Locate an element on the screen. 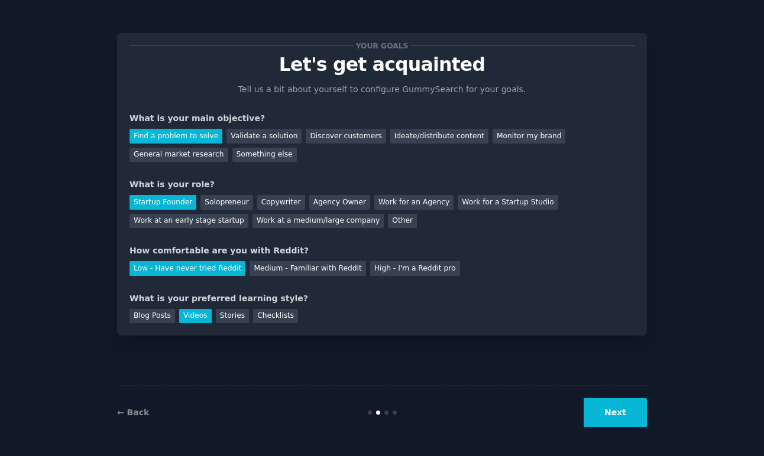 Image resolution: width=764 pixels, height=456 pixels. a: ← Back is located at coordinates (133, 413).